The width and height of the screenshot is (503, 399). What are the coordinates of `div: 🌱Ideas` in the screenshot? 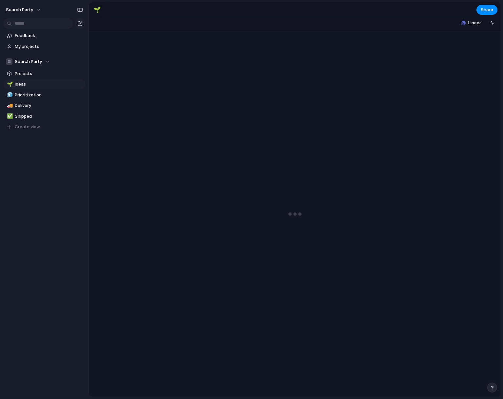 It's located at (44, 84).